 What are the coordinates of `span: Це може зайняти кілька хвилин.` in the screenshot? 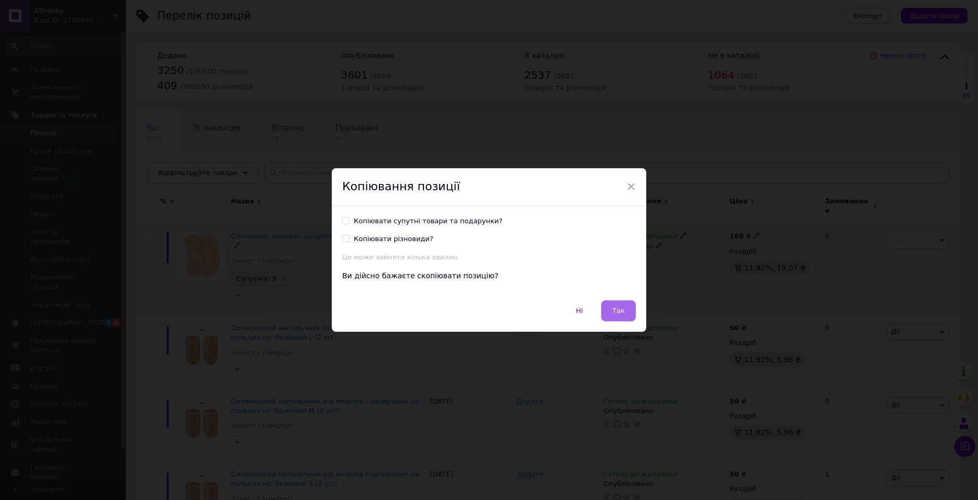 It's located at (401, 257).